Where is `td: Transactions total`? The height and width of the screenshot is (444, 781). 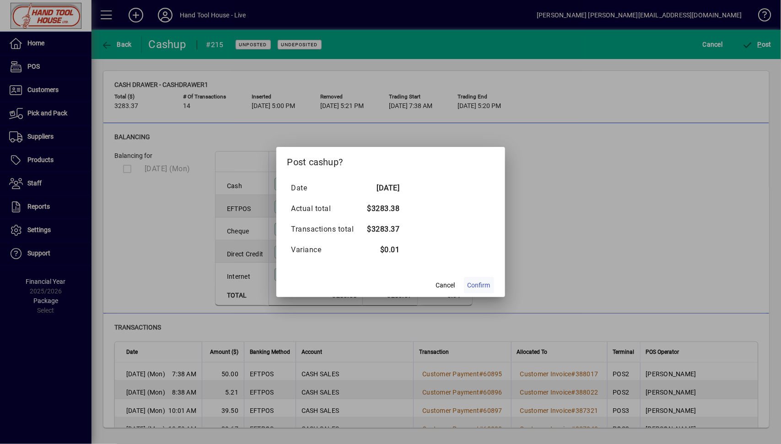 td: Transactions total is located at coordinates (327, 229).